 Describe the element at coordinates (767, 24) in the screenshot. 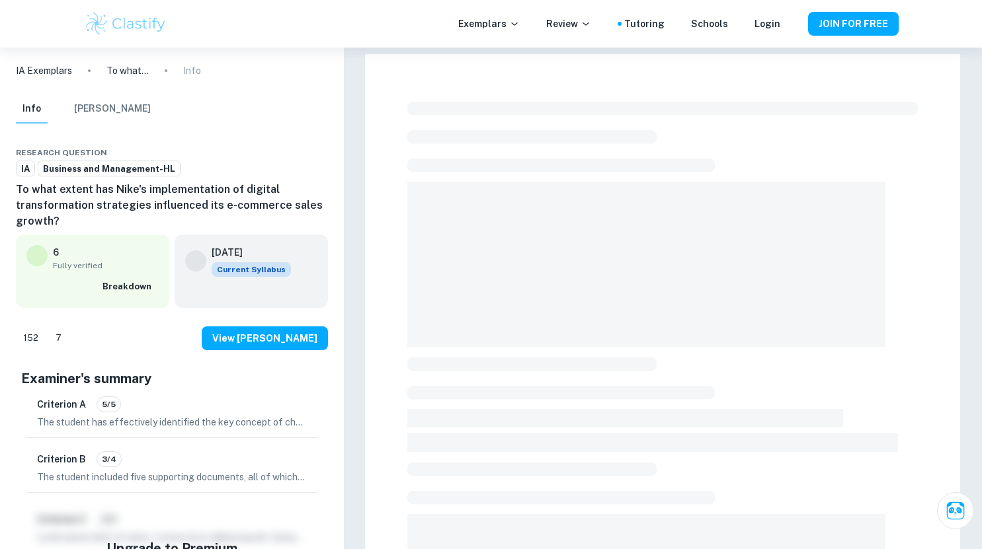

I see `div: Login` at that location.